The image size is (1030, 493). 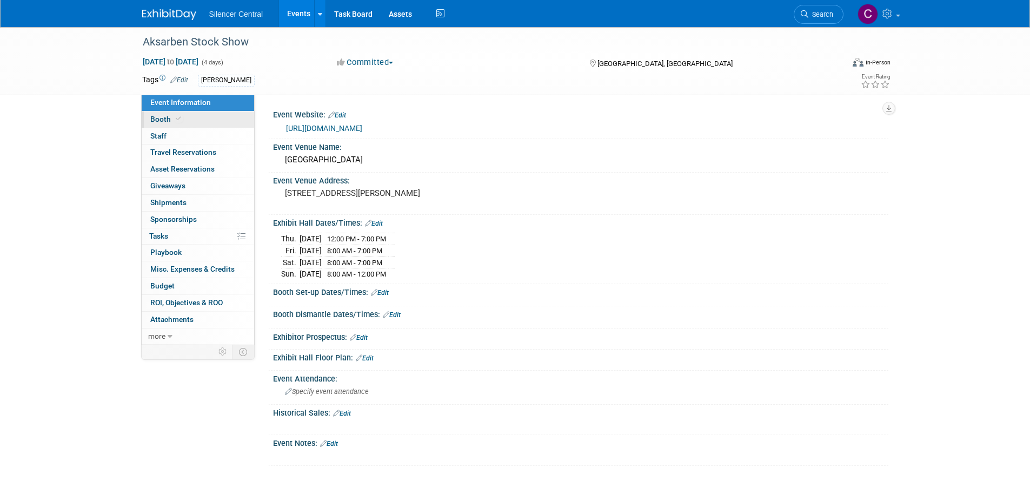 What do you see at coordinates (193, 269) in the screenshot?
I see `span: Misc. Expenses & Credits` at bounding box center [193, 269].